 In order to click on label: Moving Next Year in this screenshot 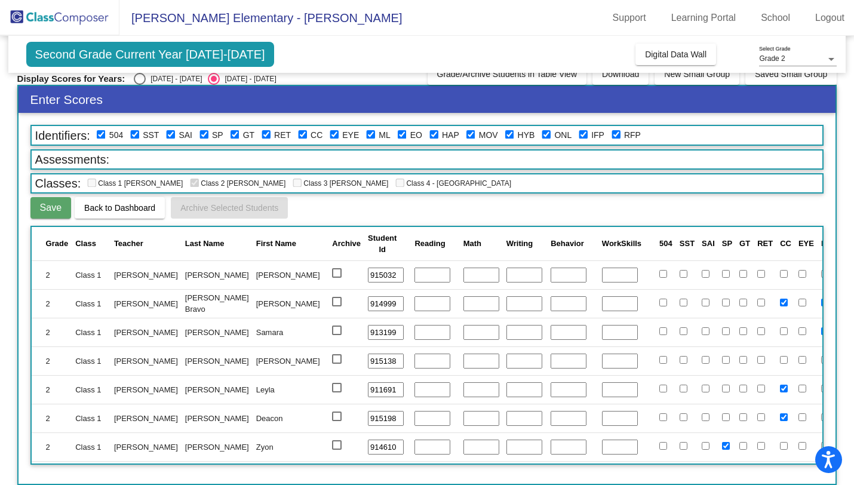, I will do `click(489, 135)`.